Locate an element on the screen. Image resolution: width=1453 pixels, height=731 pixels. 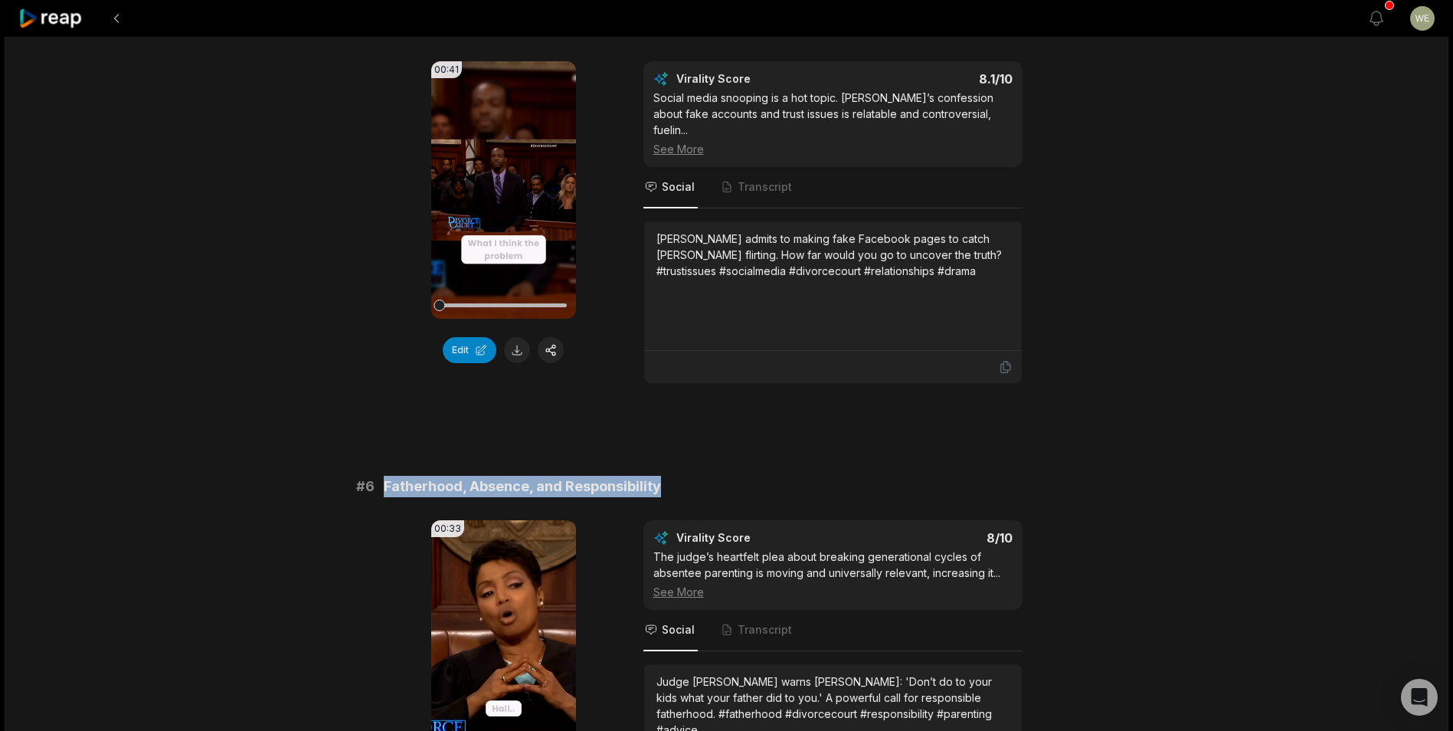
div: 8.1 /10 is located at coordinates (930, 79).